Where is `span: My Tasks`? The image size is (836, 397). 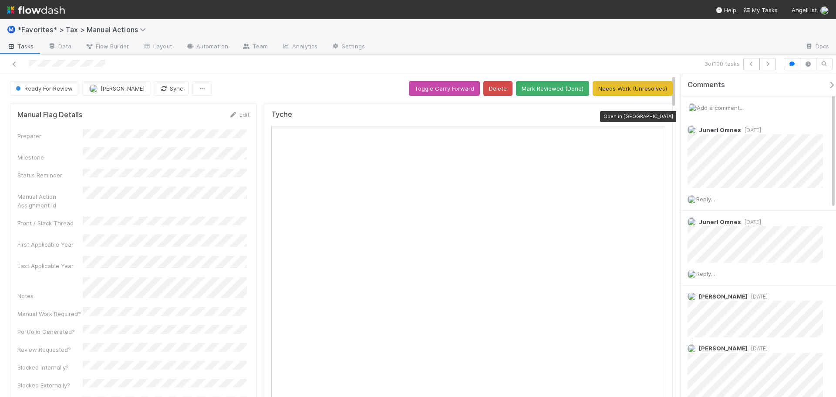
span: My Tasks is located at coordinates (760, 10).